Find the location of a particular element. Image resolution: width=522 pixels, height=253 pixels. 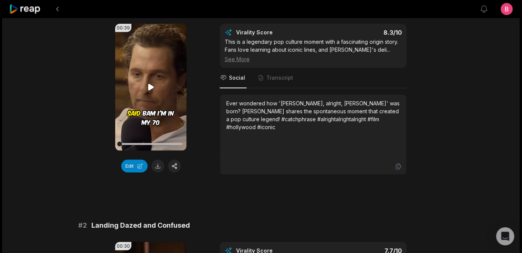

div: 8.3 /10 is located at coordinates (362, 32).